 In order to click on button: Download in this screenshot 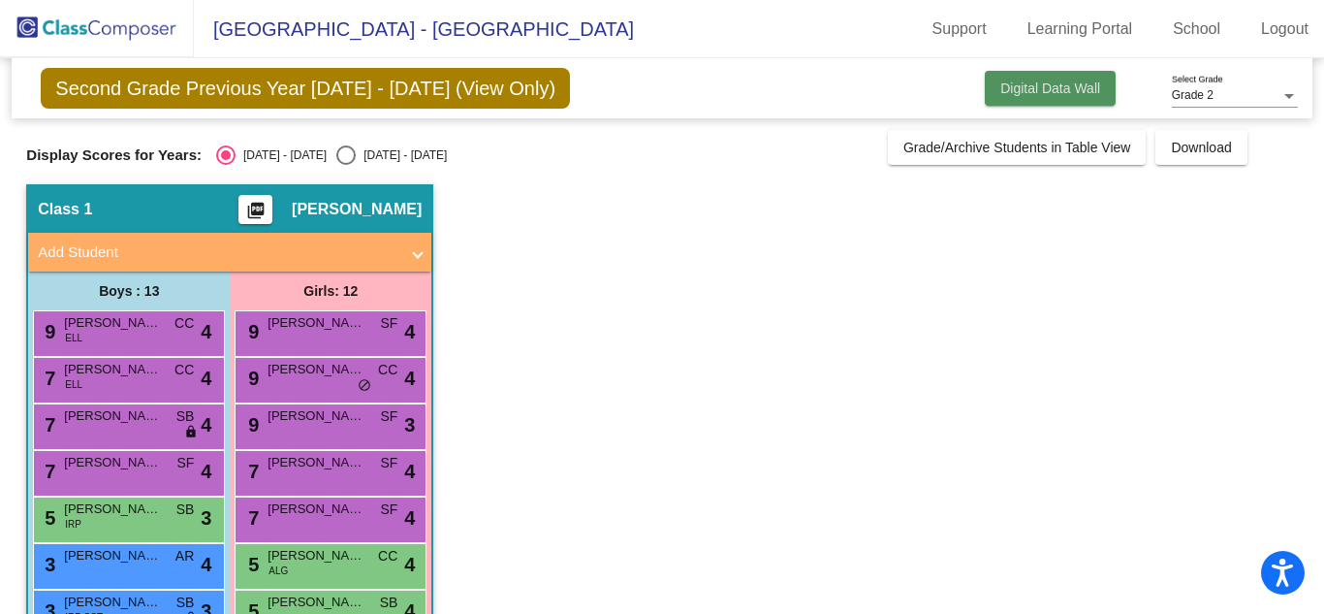, I will do `click(1201, 147)`.